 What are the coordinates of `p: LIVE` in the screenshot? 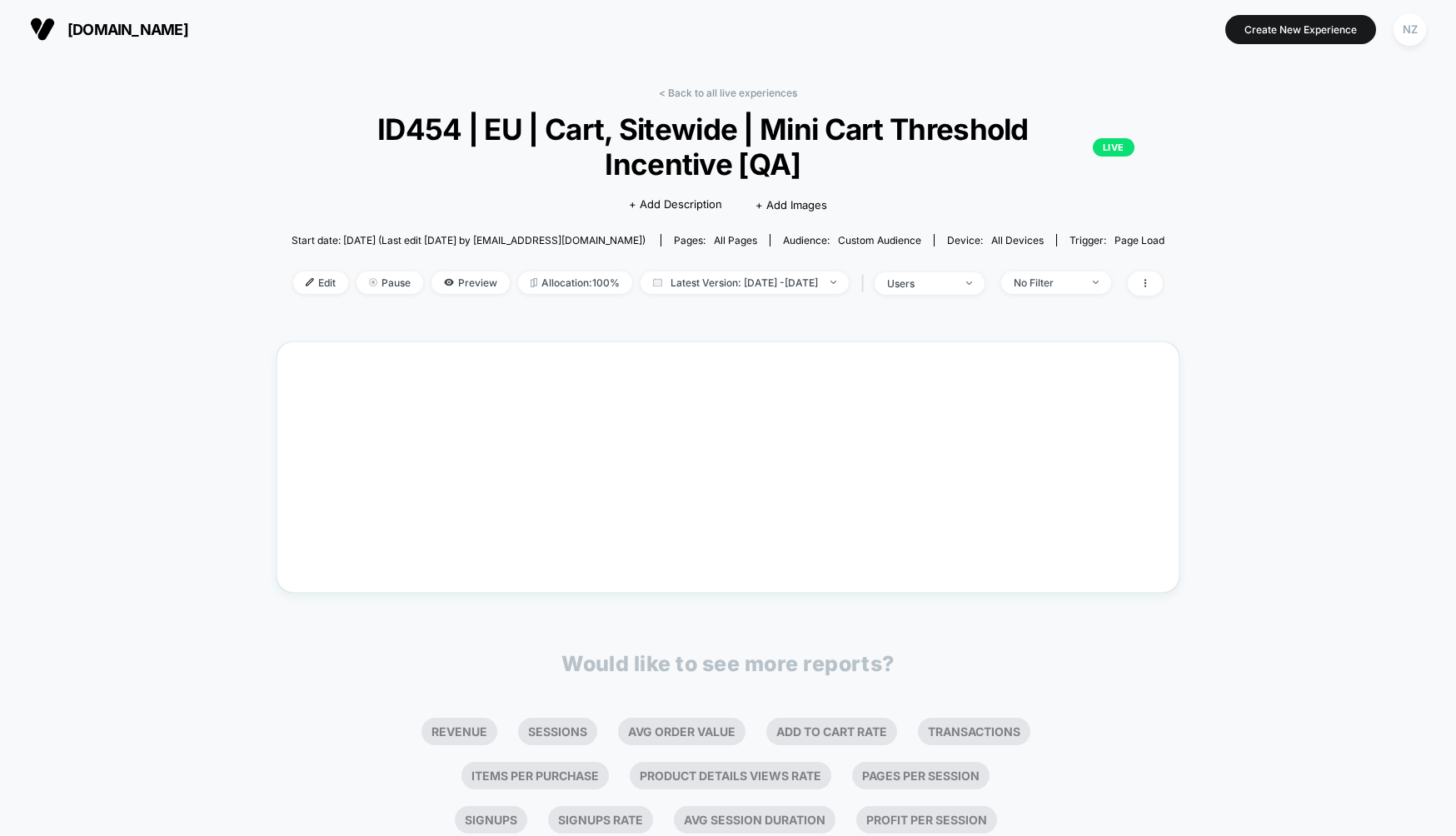 It's located at (1114, 147).